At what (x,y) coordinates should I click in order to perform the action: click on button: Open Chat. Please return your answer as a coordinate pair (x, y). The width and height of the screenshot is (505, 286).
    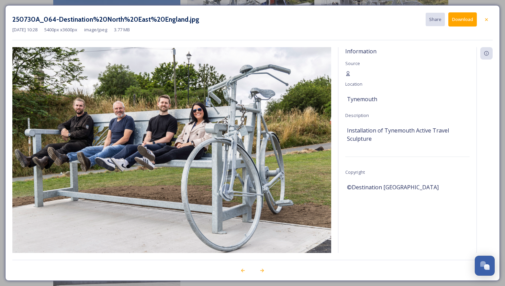
    Looking at the image, I should click on (485, 265).